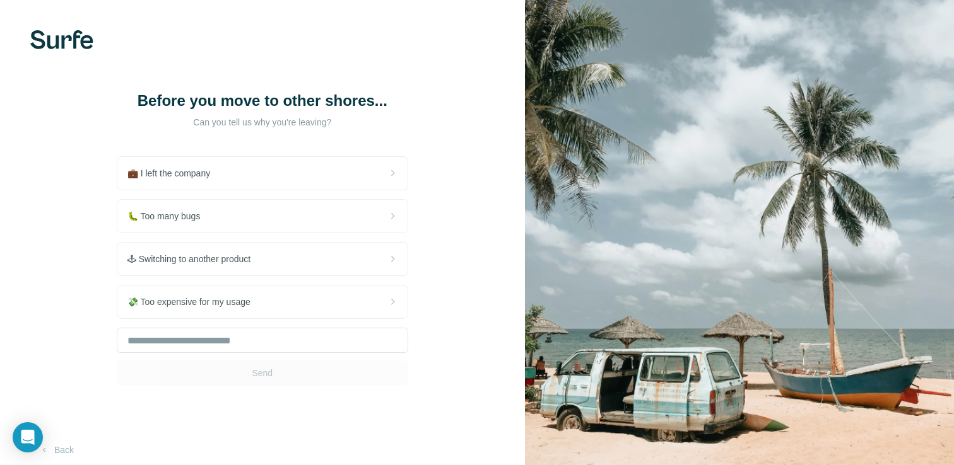 Image resolution: width=954 pixels, height=465 pixels. I want to click on img: Surfe's logo, so click(62, 40).